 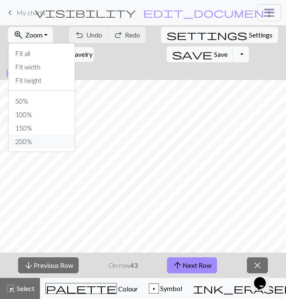 What do you see at coordinates (34, 34) in the screenshot?
I see `span: Zoom` at bounding box center [34, 34].